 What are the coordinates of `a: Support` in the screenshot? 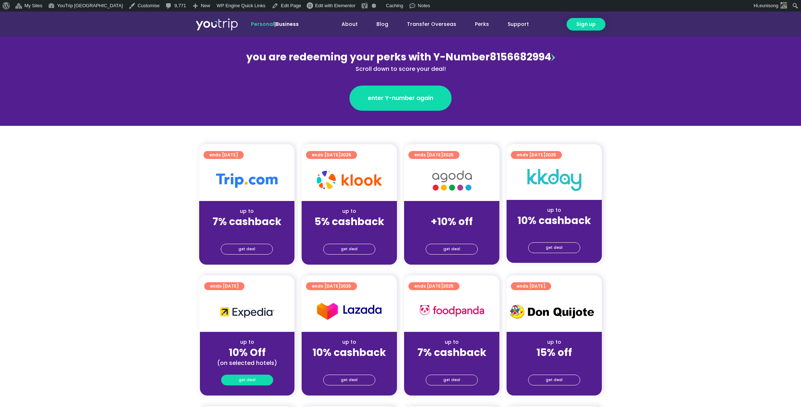 It's located at (518, 24).